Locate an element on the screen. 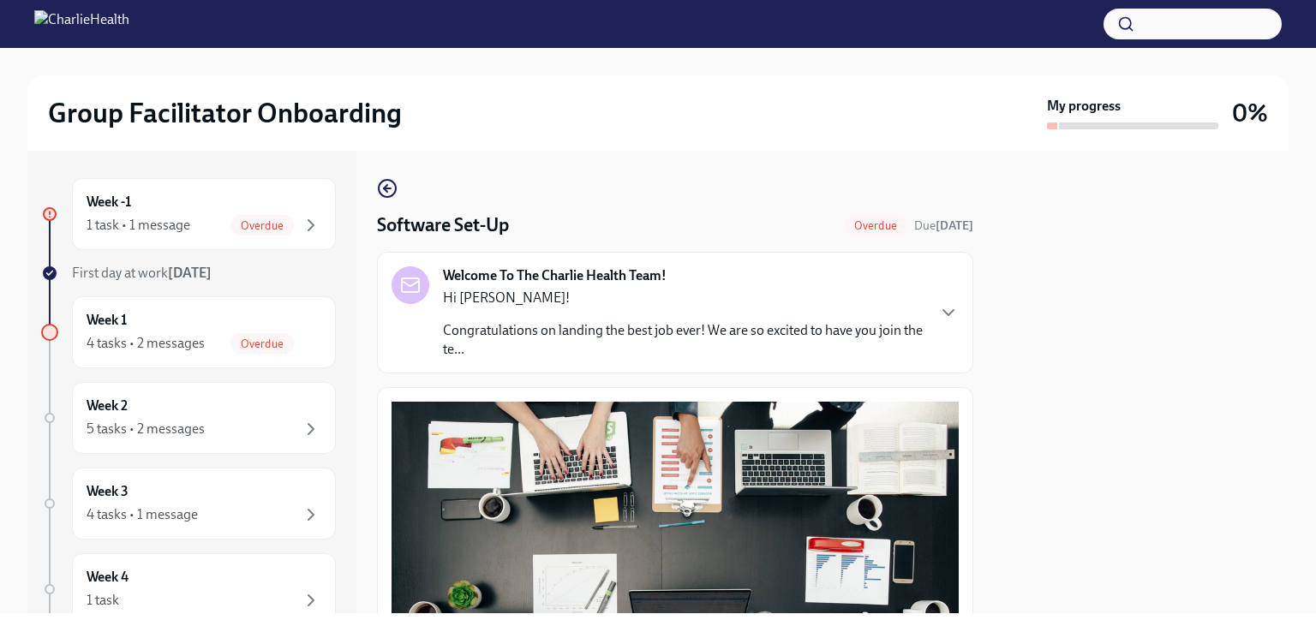 Image resolution: width=1316 pixels, height=632 pixels. span: First day at work is located at coordinates (141, 272).